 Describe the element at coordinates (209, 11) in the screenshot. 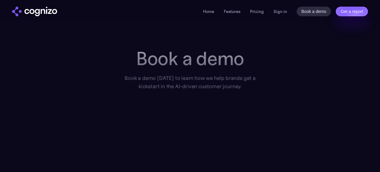

I see `a: Home` at that location.